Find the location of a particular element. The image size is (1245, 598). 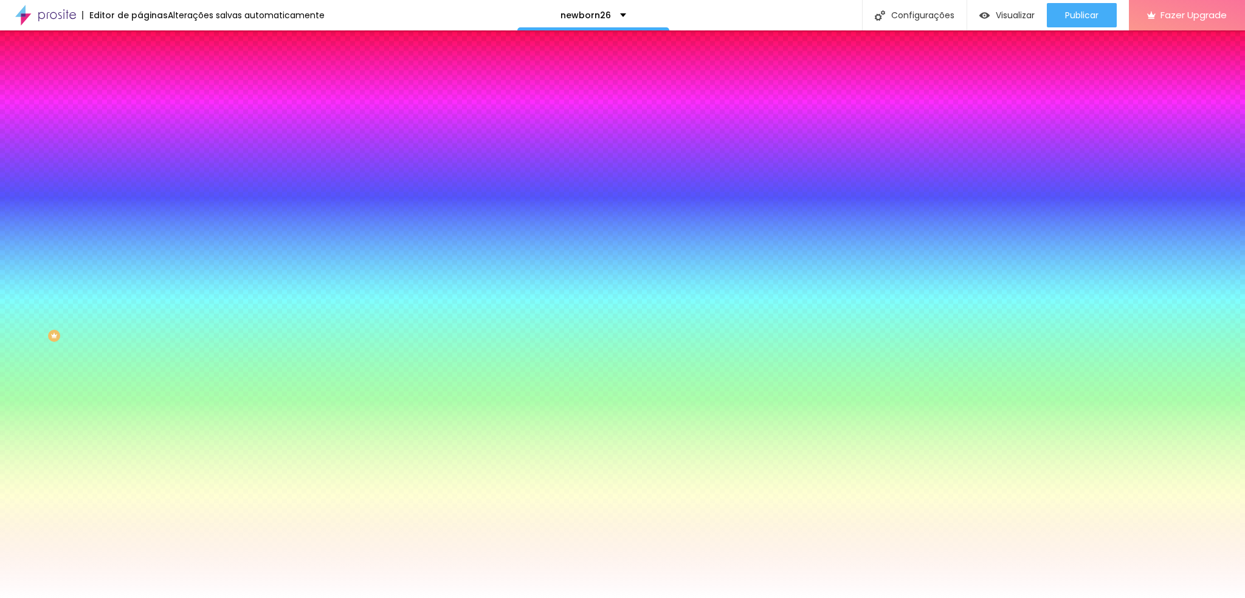

span: Publicar is located at coordinates (1082, 15).